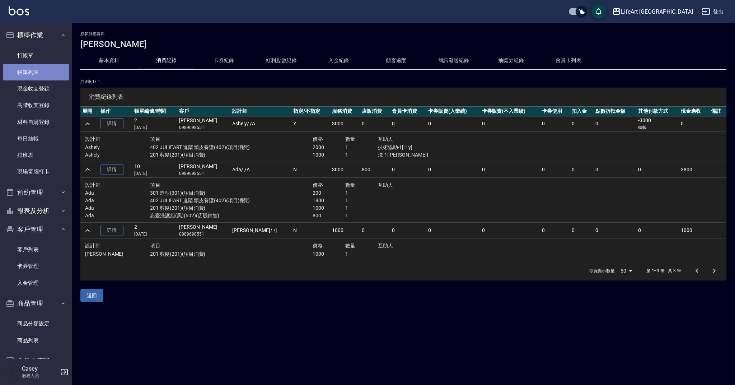  What do you see at coordinates (329, 147) in the screenshot?
I see `p: 2000` at bounding box center [329, 147].